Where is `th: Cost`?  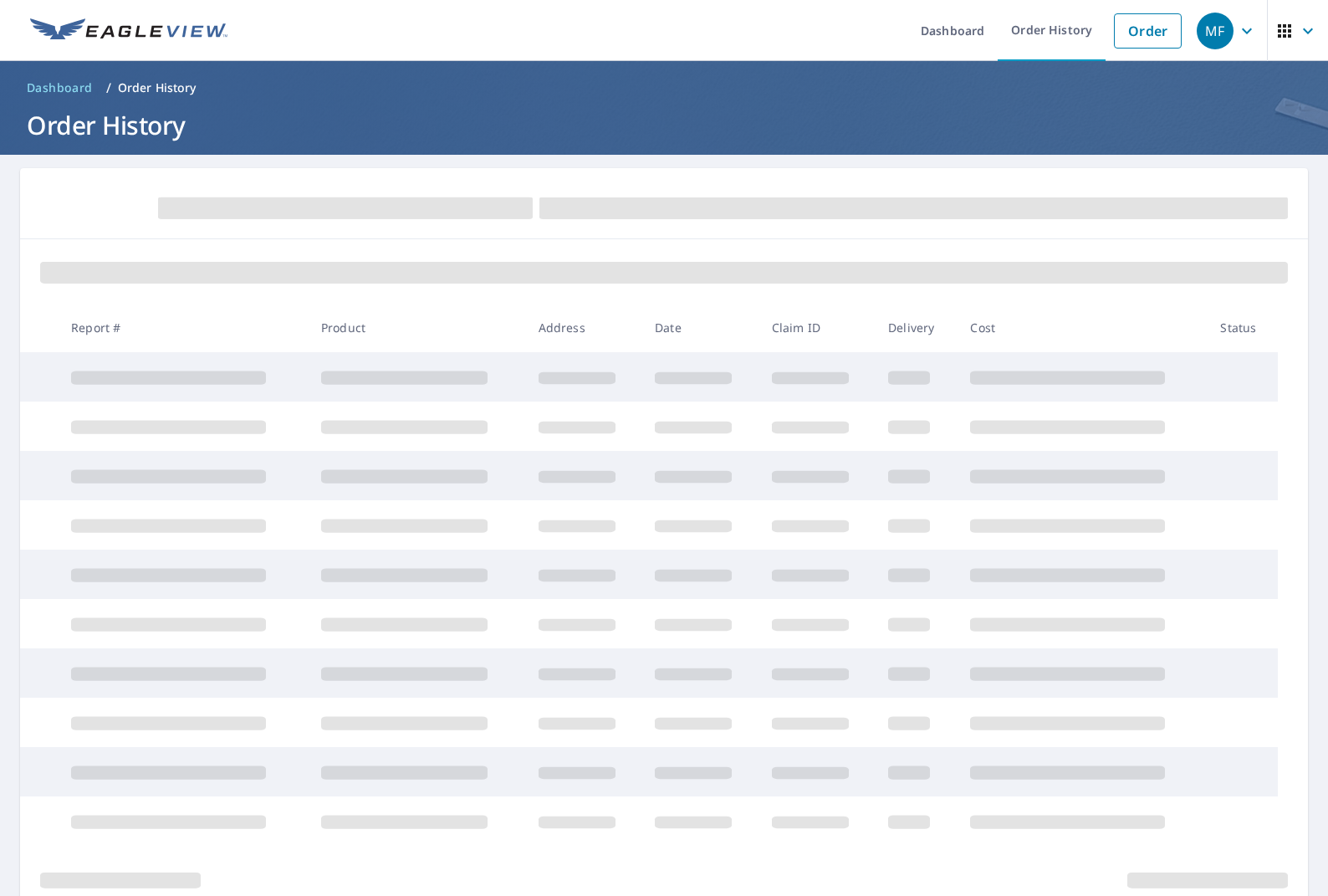
th: Cost is located at coordinates (1082, 327).